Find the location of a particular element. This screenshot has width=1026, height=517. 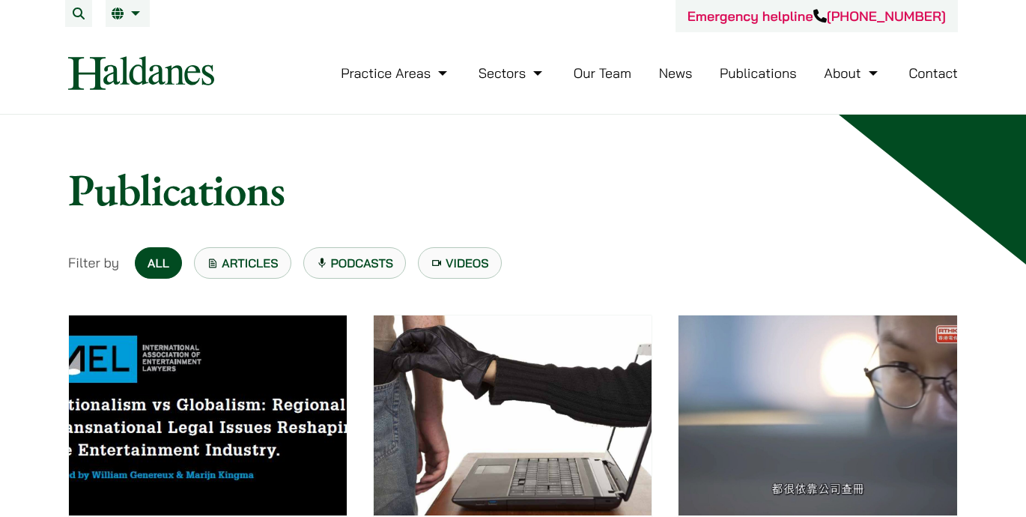

a: Sectors is located at coordinates (512, 73).